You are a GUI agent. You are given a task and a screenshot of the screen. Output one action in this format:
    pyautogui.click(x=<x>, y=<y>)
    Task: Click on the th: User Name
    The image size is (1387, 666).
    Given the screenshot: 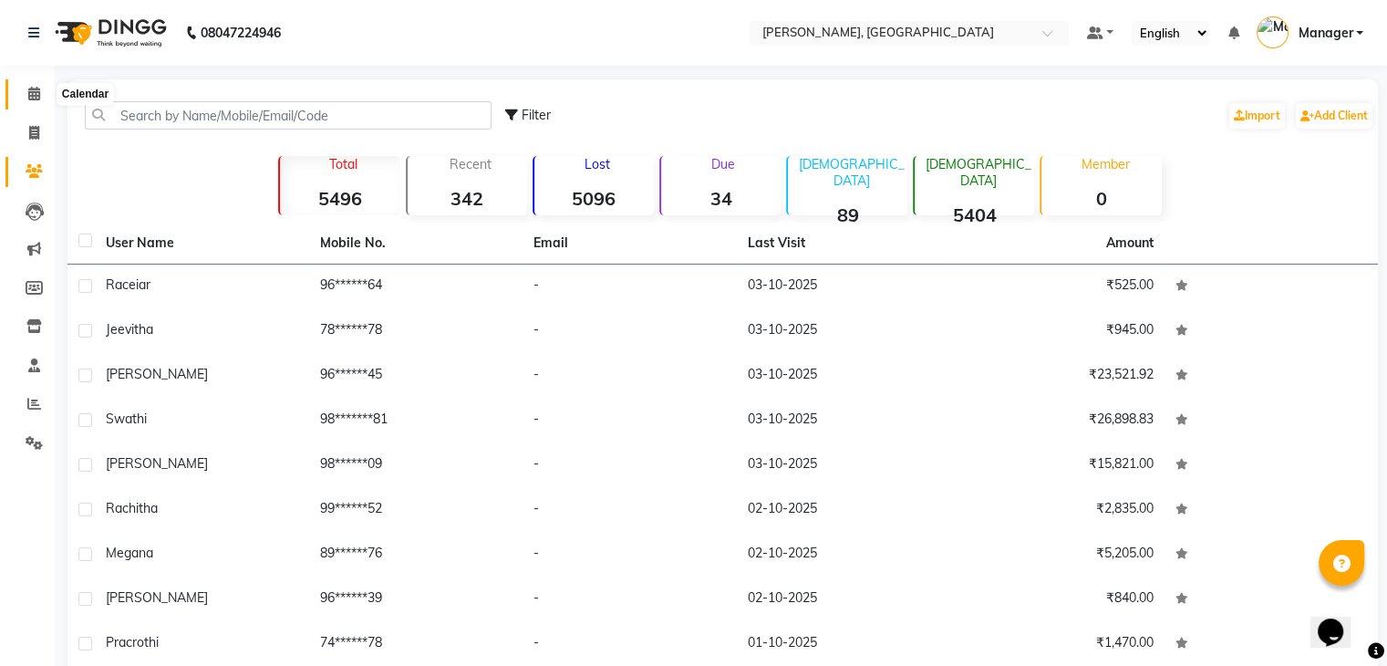 What is the action you would take?
    pyautogui.click(x=202, y=243)
    